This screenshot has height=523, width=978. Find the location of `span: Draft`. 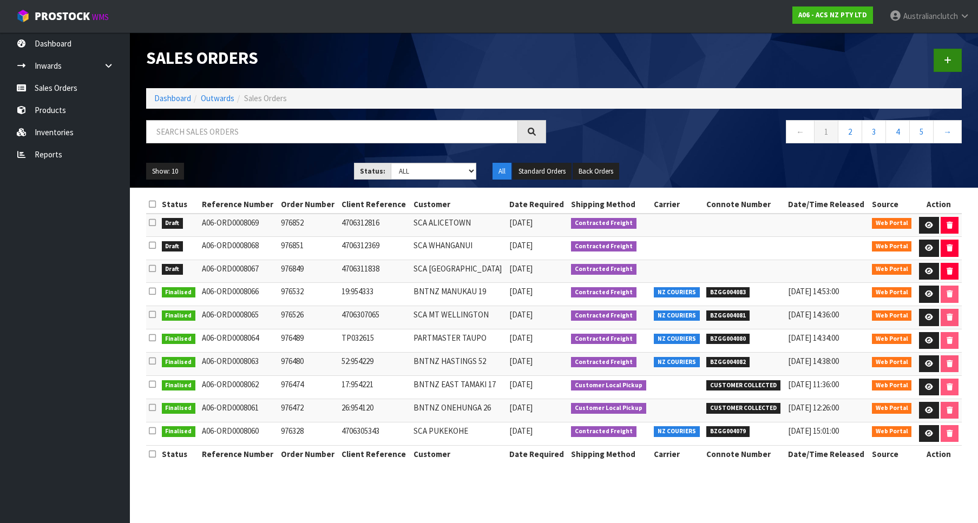

span: Draft is located at coordinates (173, 247).